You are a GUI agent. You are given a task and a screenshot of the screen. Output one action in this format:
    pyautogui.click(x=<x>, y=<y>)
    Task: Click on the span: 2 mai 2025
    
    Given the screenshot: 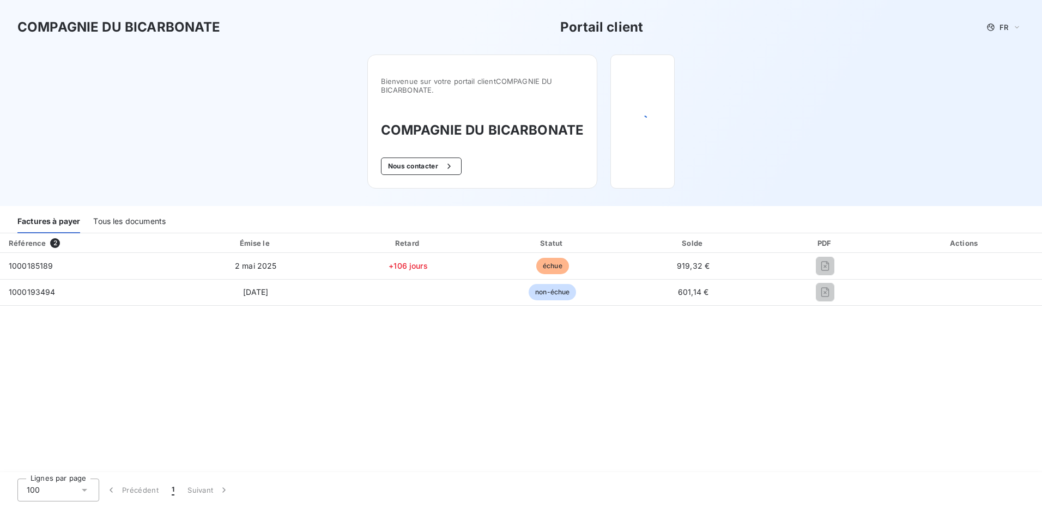 What is the action you would take?
    pyautogui.click(x=256, y=265)
    